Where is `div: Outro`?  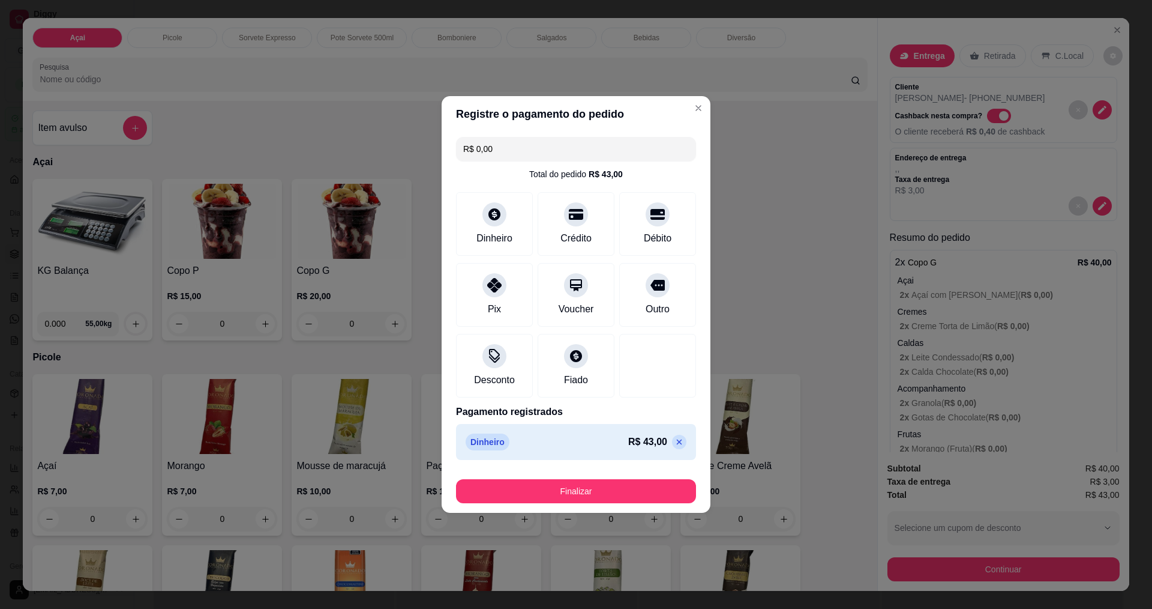 div: Outro is located at coordinates (658, 309).